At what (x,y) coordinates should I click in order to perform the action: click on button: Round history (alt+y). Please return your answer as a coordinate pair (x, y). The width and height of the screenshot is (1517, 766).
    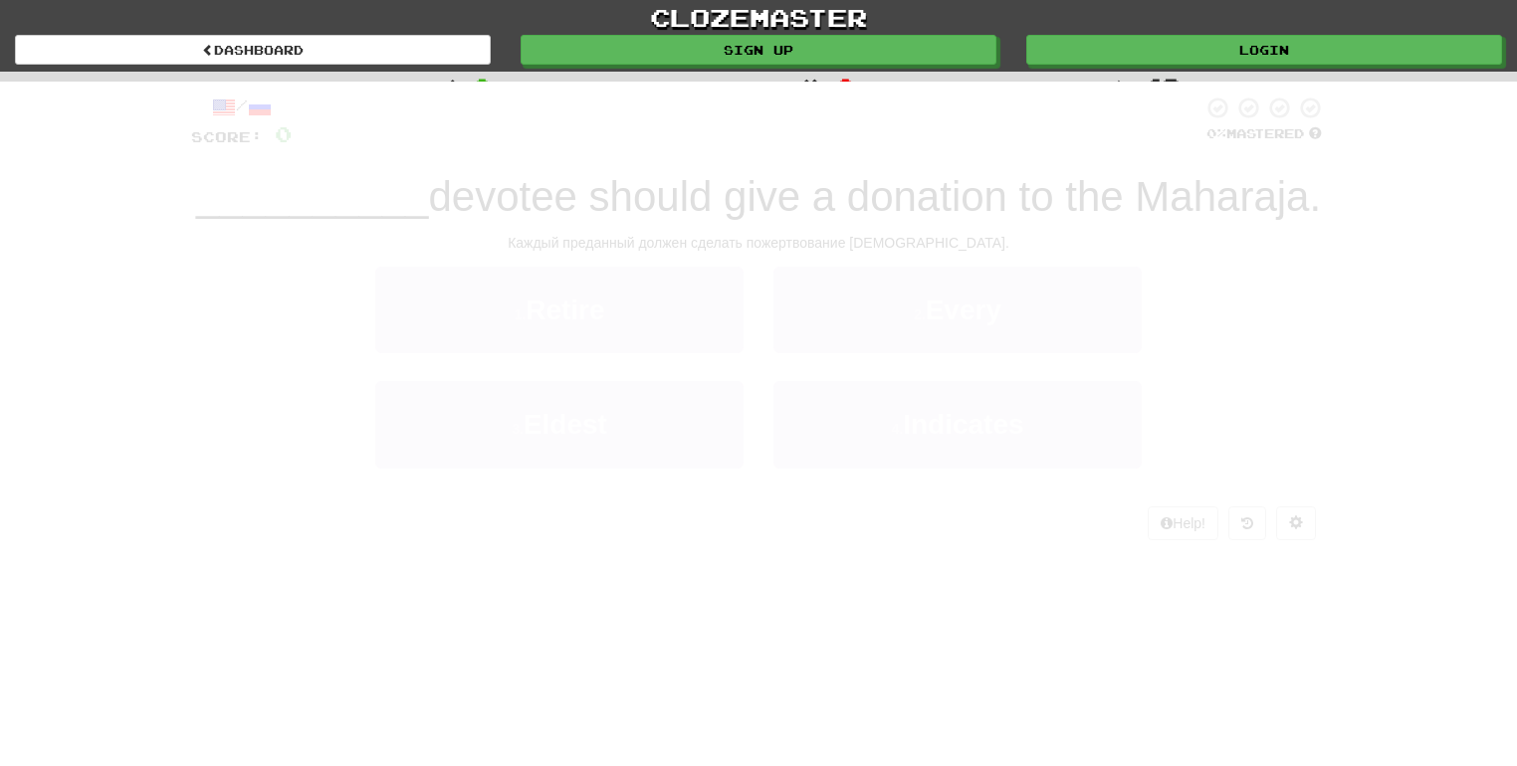
    Looking at the image, I should click on (1247, 524).